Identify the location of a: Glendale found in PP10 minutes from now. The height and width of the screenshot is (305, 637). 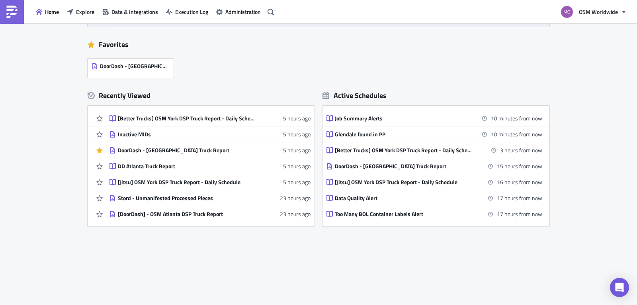
(434, 134).